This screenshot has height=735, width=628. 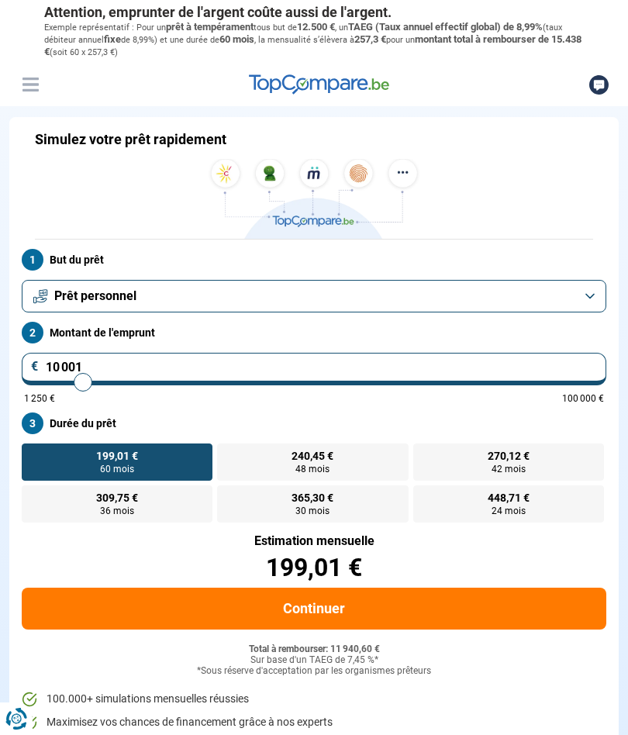 What do you see at coordinates (314, 541) in the screenshot?
I see `div: Estimation mensuelle` at bounding box center [314, 541].